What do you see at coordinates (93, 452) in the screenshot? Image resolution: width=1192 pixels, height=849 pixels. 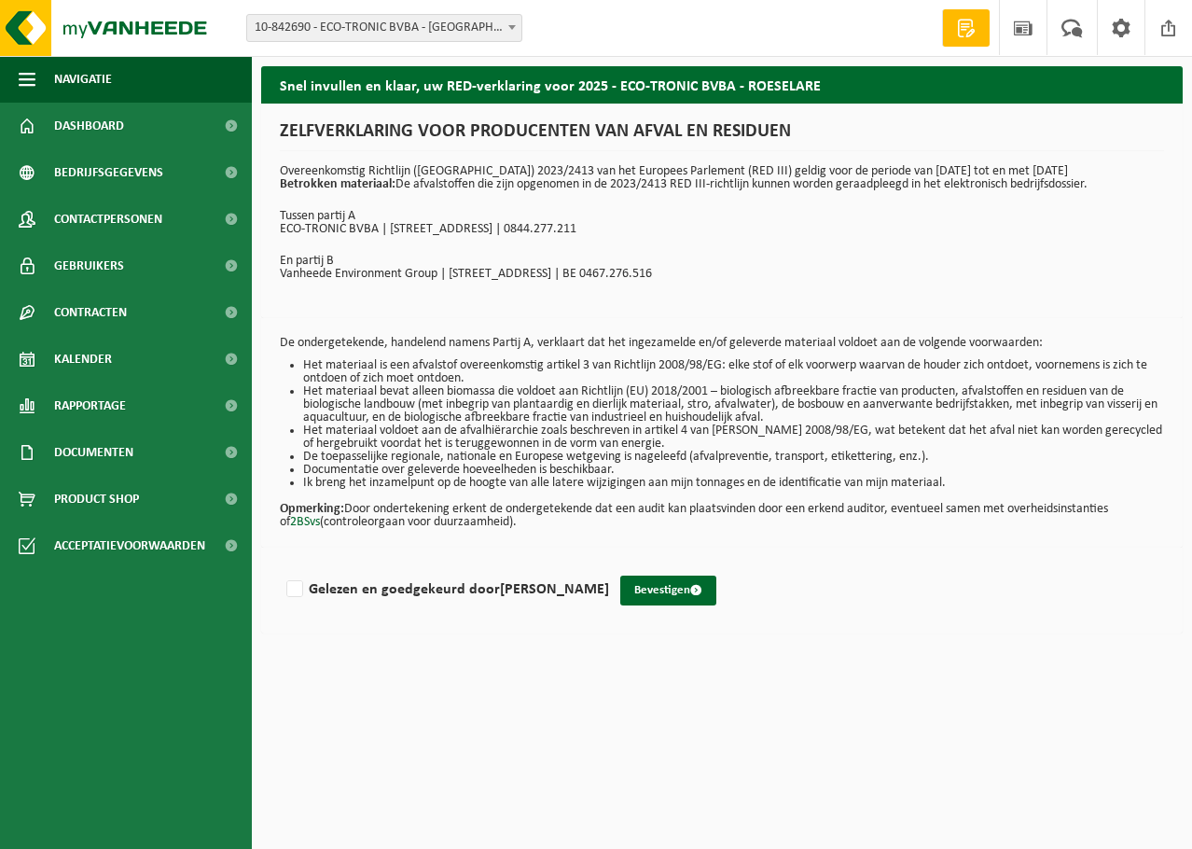 I see `span: Documenten` at bounding box center [93, 452].